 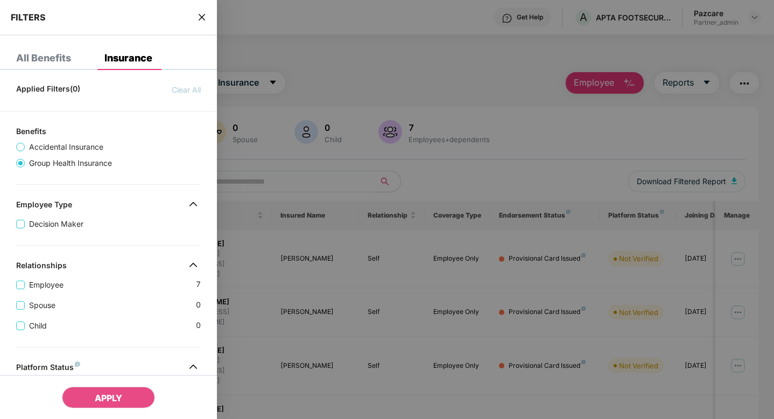 What do you see at coordinates (198, 284) in the screenshot?
I see `span: 7` at bounding box center [198, 284].